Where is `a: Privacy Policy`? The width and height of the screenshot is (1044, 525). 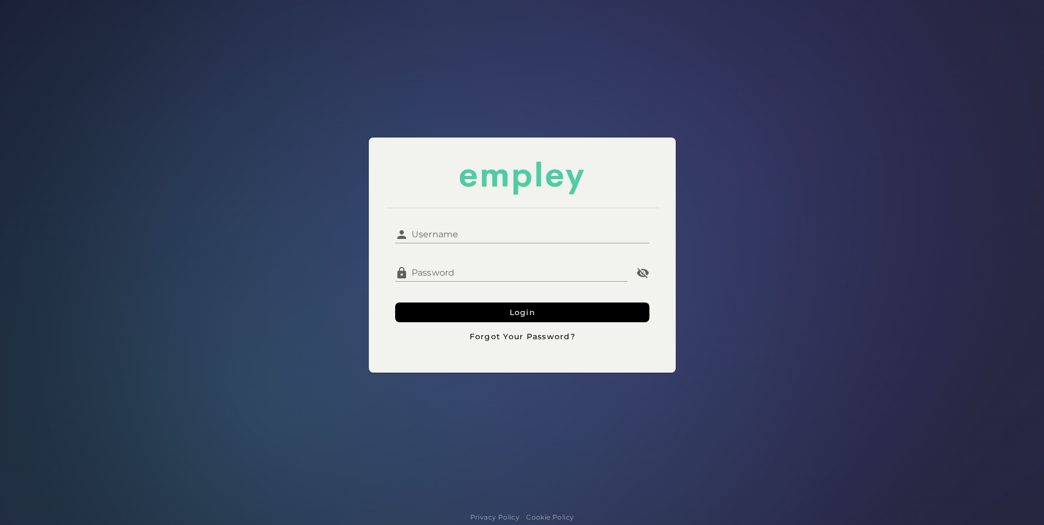
a: Privacy Policy is located at coordinates (495, 517).